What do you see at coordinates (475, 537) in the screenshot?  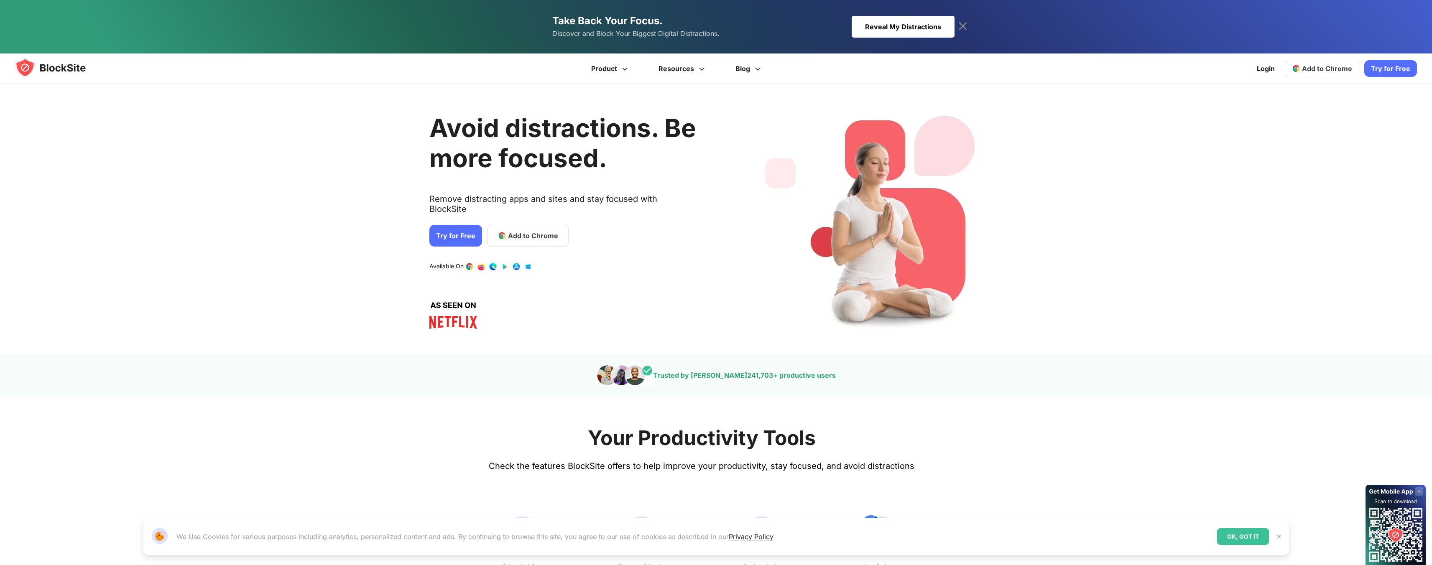 I see `p: We Use Cookies for various purposes including analytics, personalized content and ads. By continu...` at bounding box center [475, 537].